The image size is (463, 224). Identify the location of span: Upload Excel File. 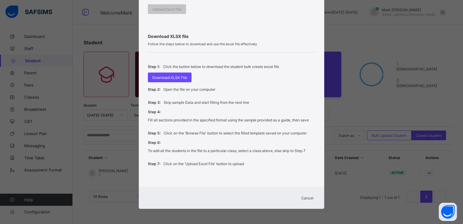
(167, 9).